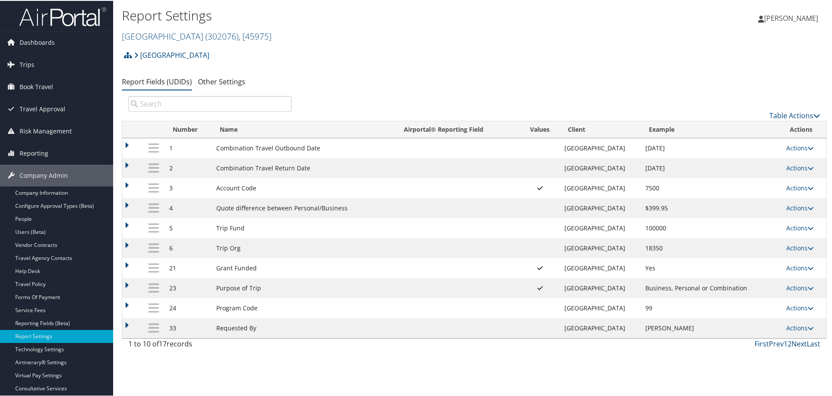 The height and width of the screenshot is (396, 832). Describe the element at coordinates (304, 207) in the screenshot. I see `td: Quote difference between Personal/Business` at that location.